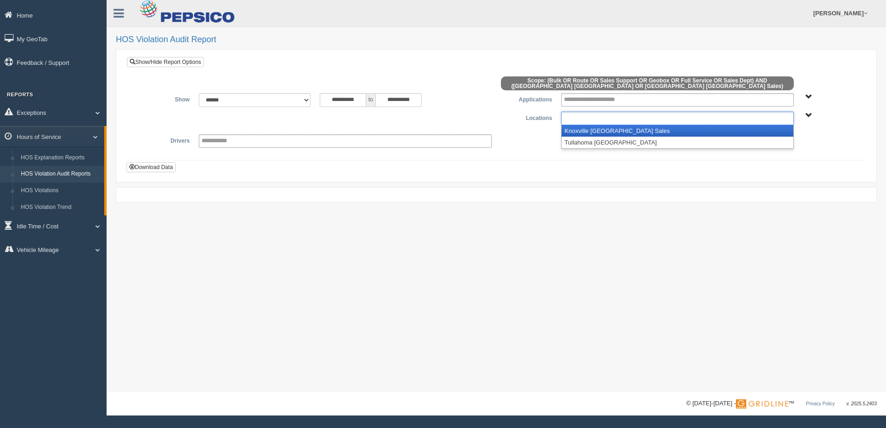 Image resolution: width=886 pixels, height=428 pixels. Describe the element at coordinates (60, 208) in the screenshot. I see `a: HOS Violation Trend` at that location.